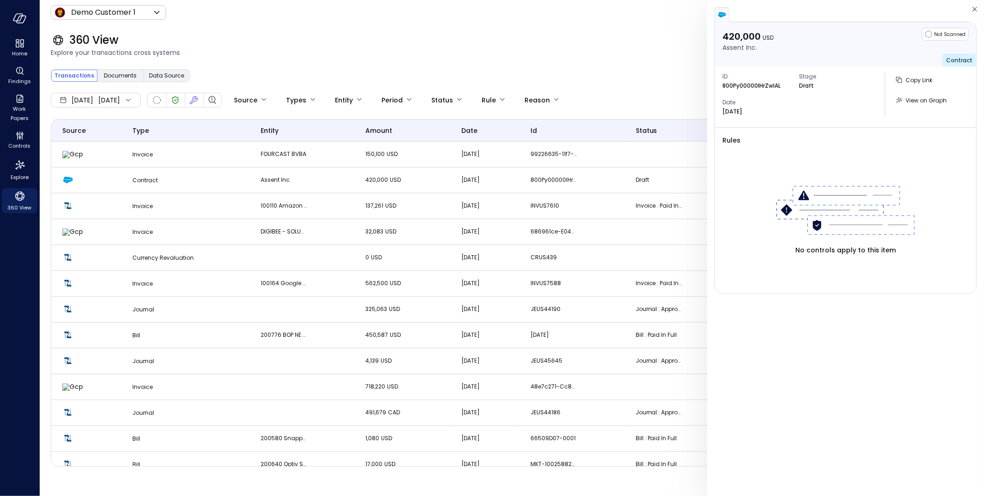  What do you see at coordinates (553, 412) in the screenshot?
I see `p: JEUS44186` at bounding box center [553, 412].